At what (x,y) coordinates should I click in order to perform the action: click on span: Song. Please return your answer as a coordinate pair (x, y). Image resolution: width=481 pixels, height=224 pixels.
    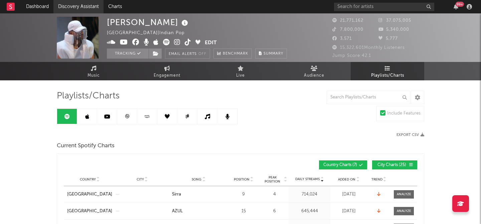
    Looking at the image, I should click on (196, 179).